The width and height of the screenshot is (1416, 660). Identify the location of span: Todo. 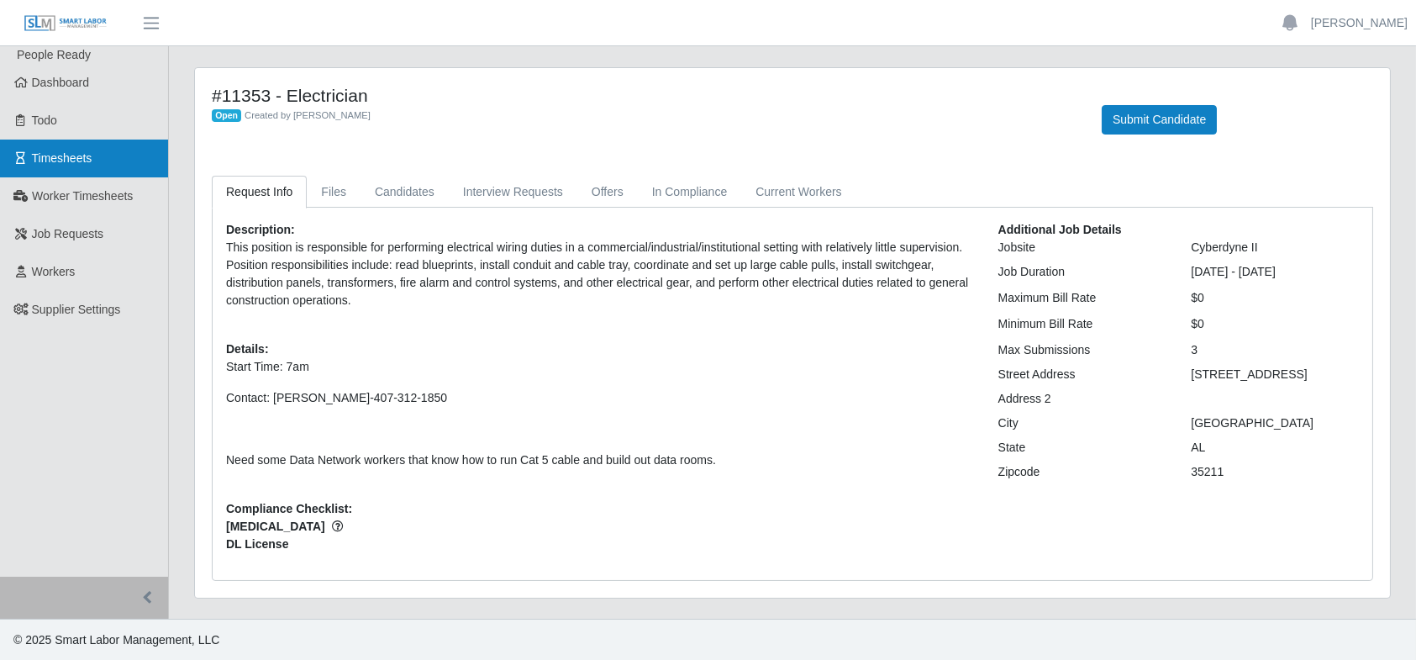
(45, 120).